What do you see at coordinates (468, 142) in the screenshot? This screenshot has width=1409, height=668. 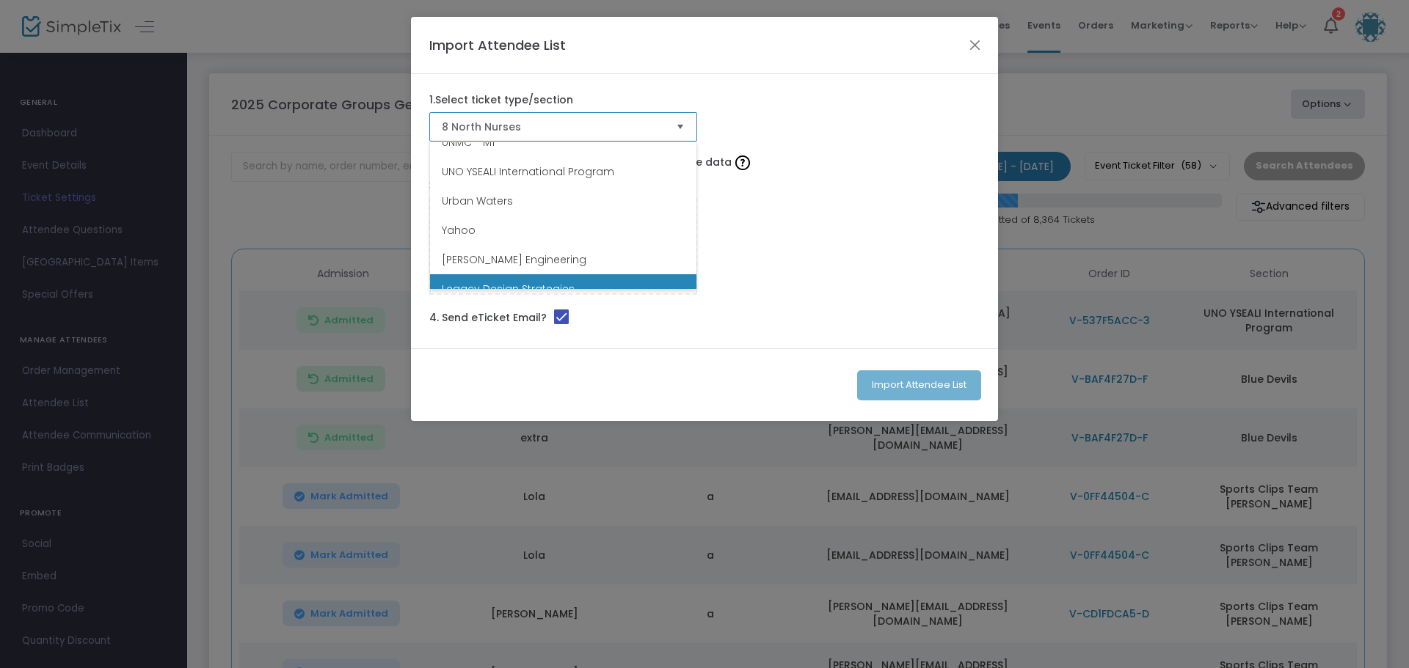 I see `span: UNMC - M1` at bounding box center [468, 142].